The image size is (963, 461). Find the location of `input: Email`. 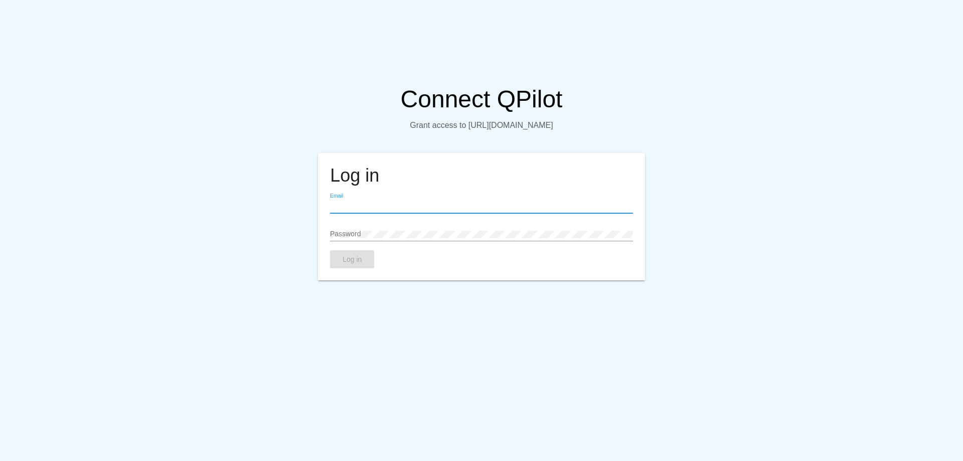

input: Email is located at coordinates (481, 206).